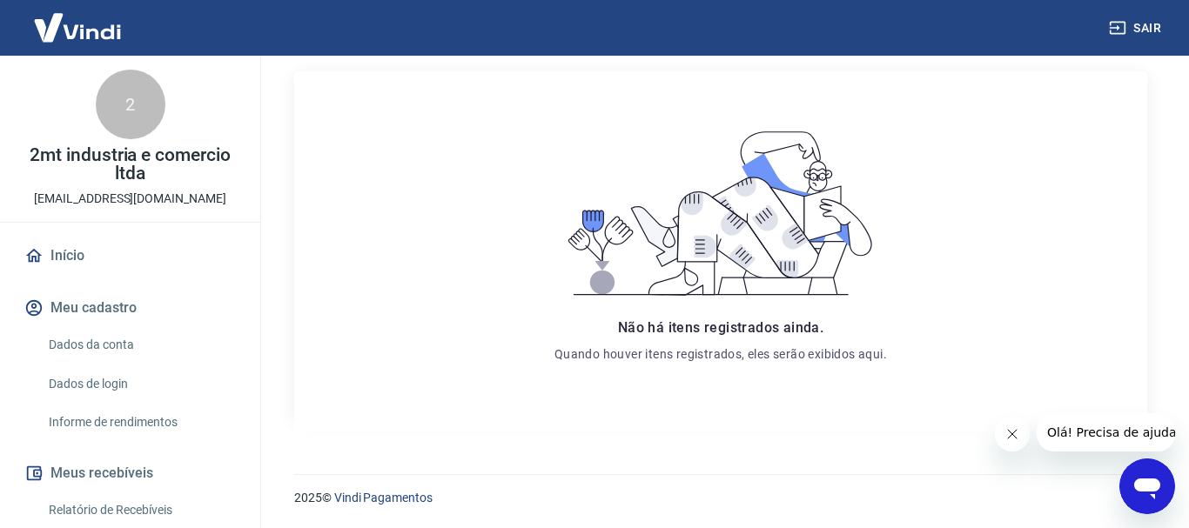 This screenshot has width=1189, height=528. I want to click on span: Olá! Precisa de ajuda?, so click(78, 19).